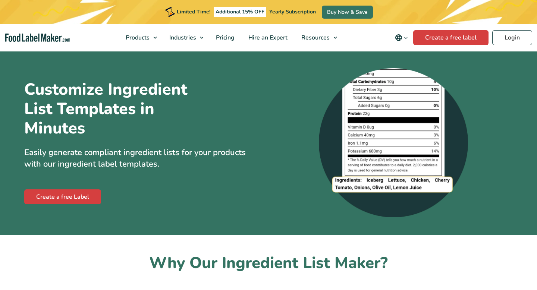  What do you see at coordinates (267, 38) in the screenshot?
I see `a: Hire an Expert` at bounding box center [267, 38].